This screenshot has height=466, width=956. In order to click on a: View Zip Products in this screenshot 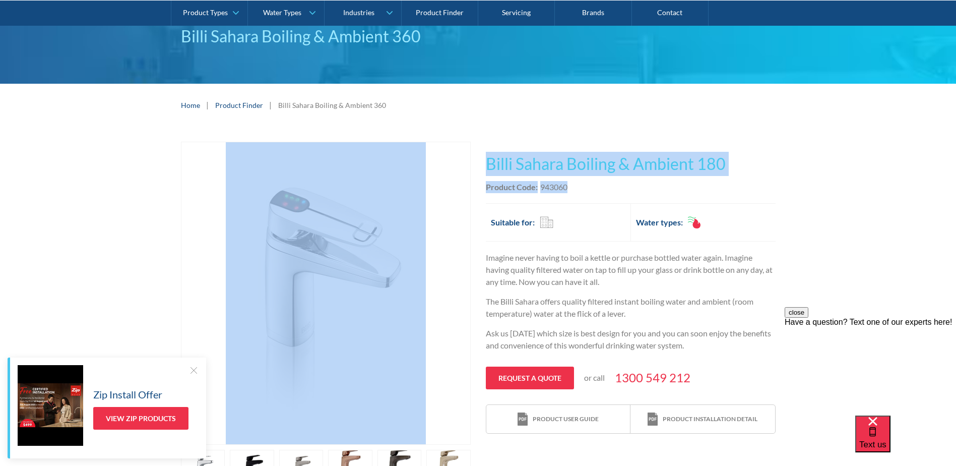, I will do `click(141, 418)`.